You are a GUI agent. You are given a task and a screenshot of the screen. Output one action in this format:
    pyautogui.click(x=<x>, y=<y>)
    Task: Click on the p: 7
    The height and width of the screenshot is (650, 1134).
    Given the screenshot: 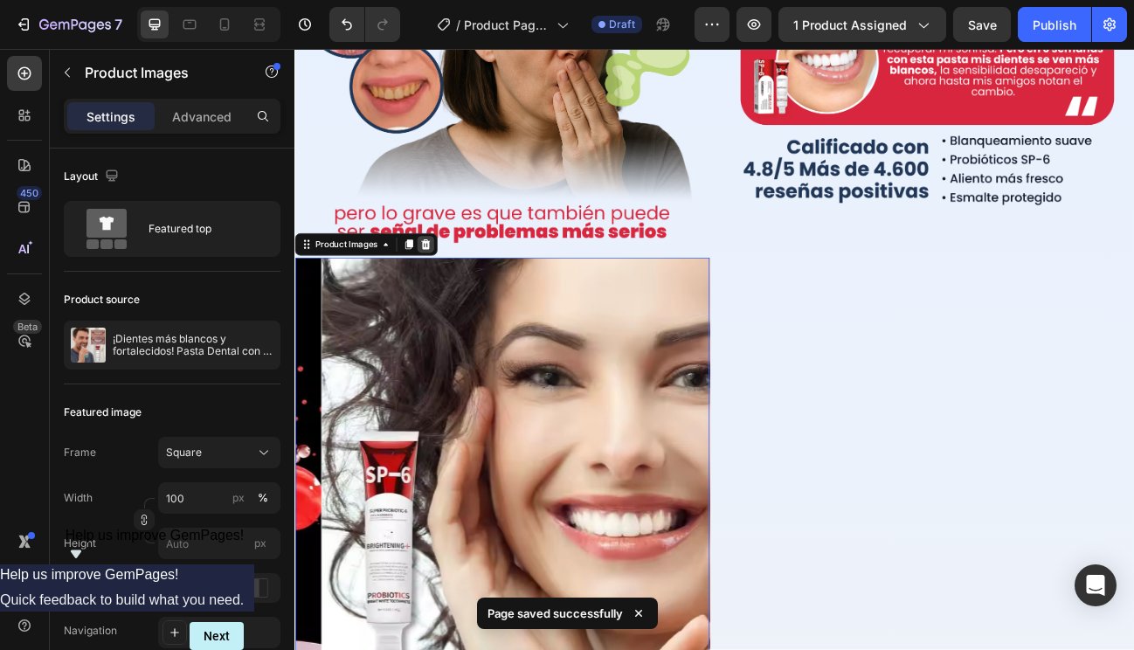 What is the action you would take?
    pyautogui.click(x=118, y=24)
    